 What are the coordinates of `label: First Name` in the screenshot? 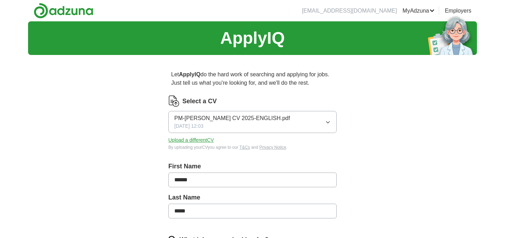 It's located at (252, 166).